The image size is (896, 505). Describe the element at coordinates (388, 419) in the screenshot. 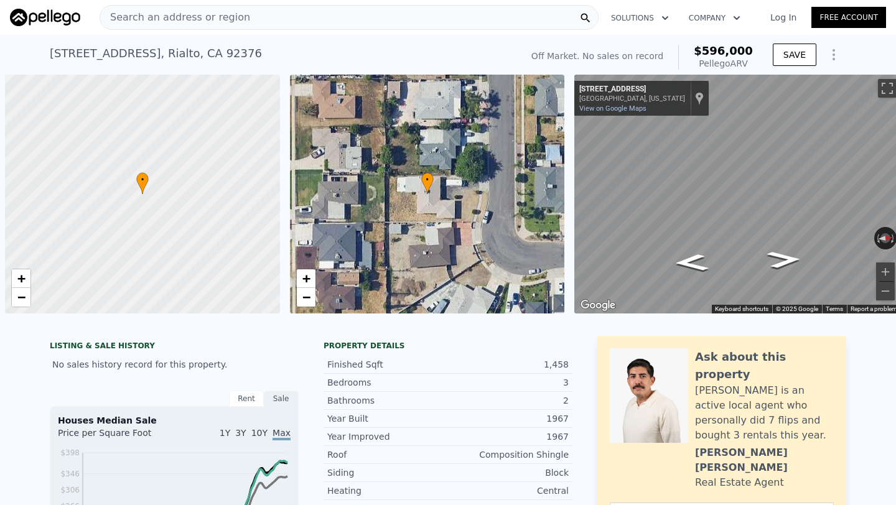

I see `div: Year Built` at that location.